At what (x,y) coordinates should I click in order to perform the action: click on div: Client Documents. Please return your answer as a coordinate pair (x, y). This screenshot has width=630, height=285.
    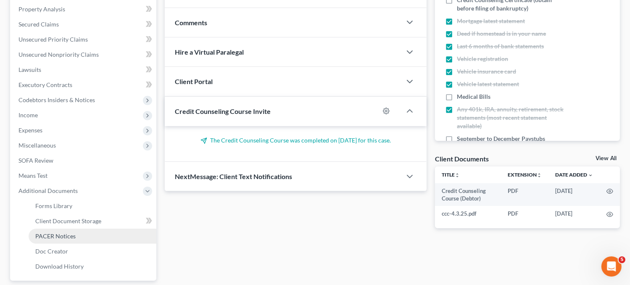
    Looking at the image, I should click on (462, 159).